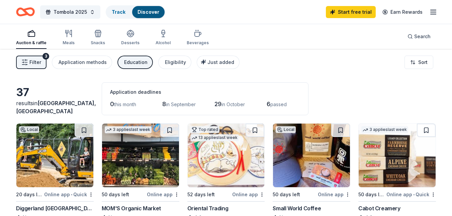  What do you see at coordinates (118, 12) in the screenshot?
I see `a: Track` at bounding box center [118, 12].